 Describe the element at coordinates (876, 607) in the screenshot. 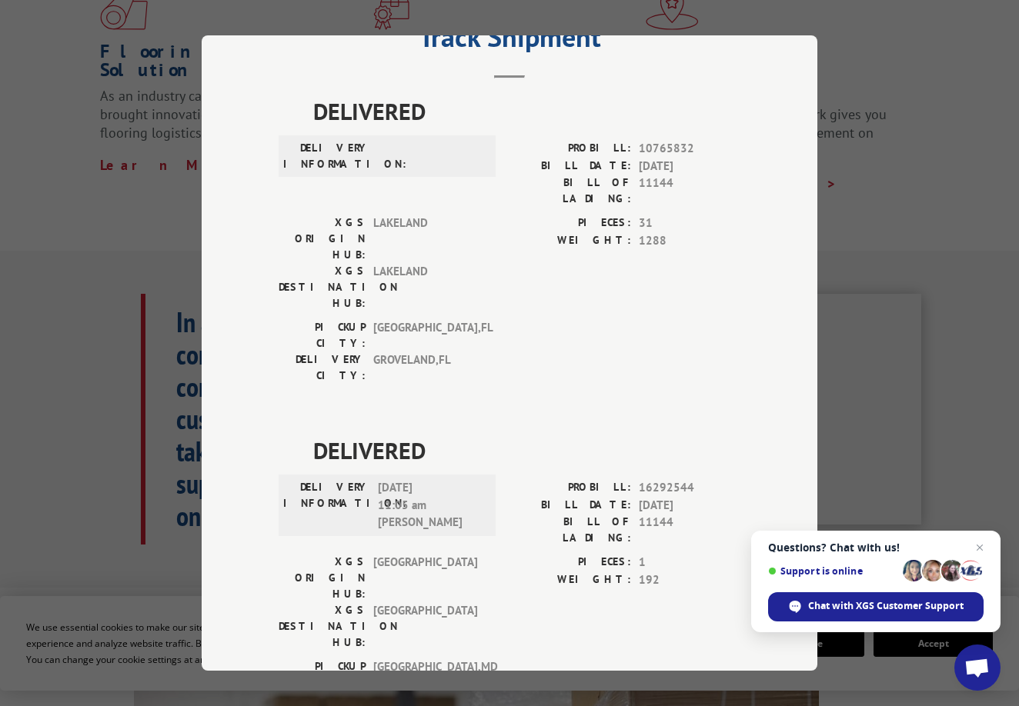

I see `div: Chat with XGS Customer Support` at that location.